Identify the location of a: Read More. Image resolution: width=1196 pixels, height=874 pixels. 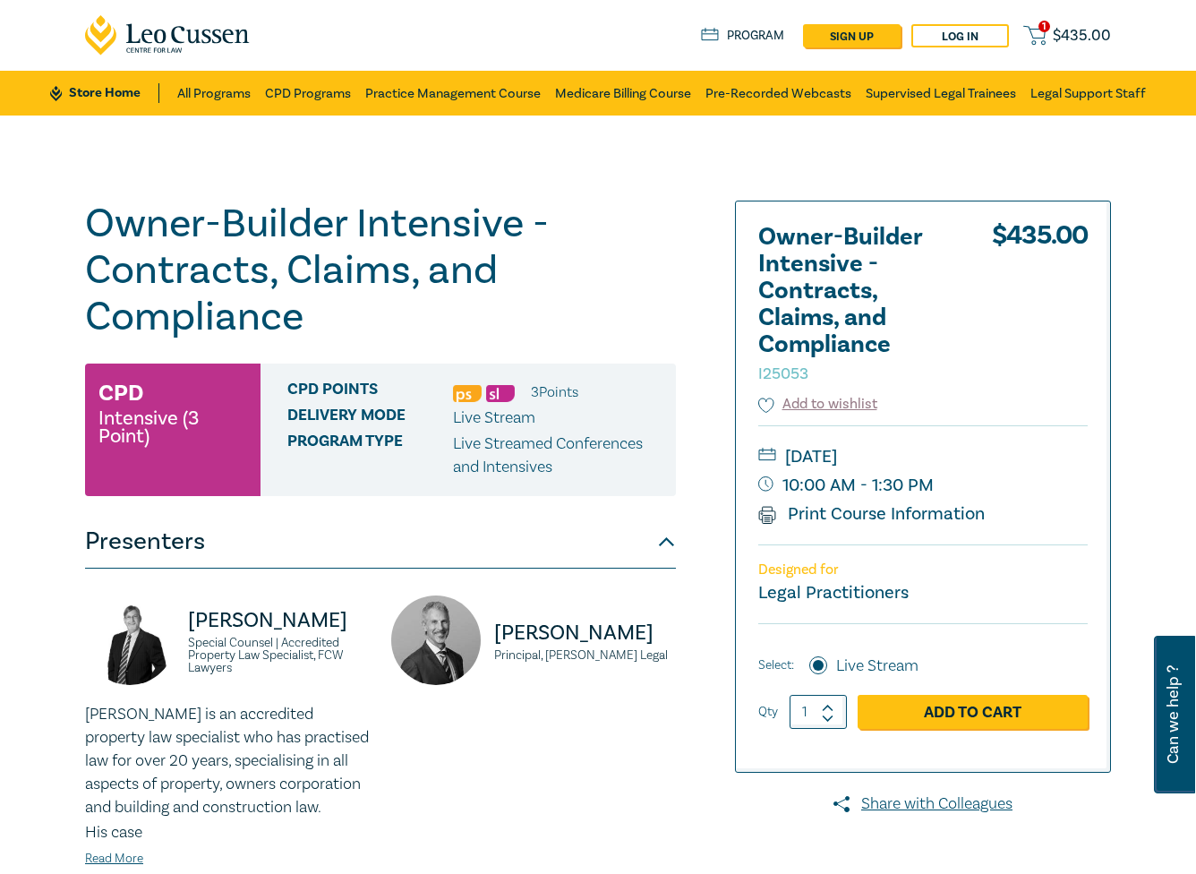
(114, 859).